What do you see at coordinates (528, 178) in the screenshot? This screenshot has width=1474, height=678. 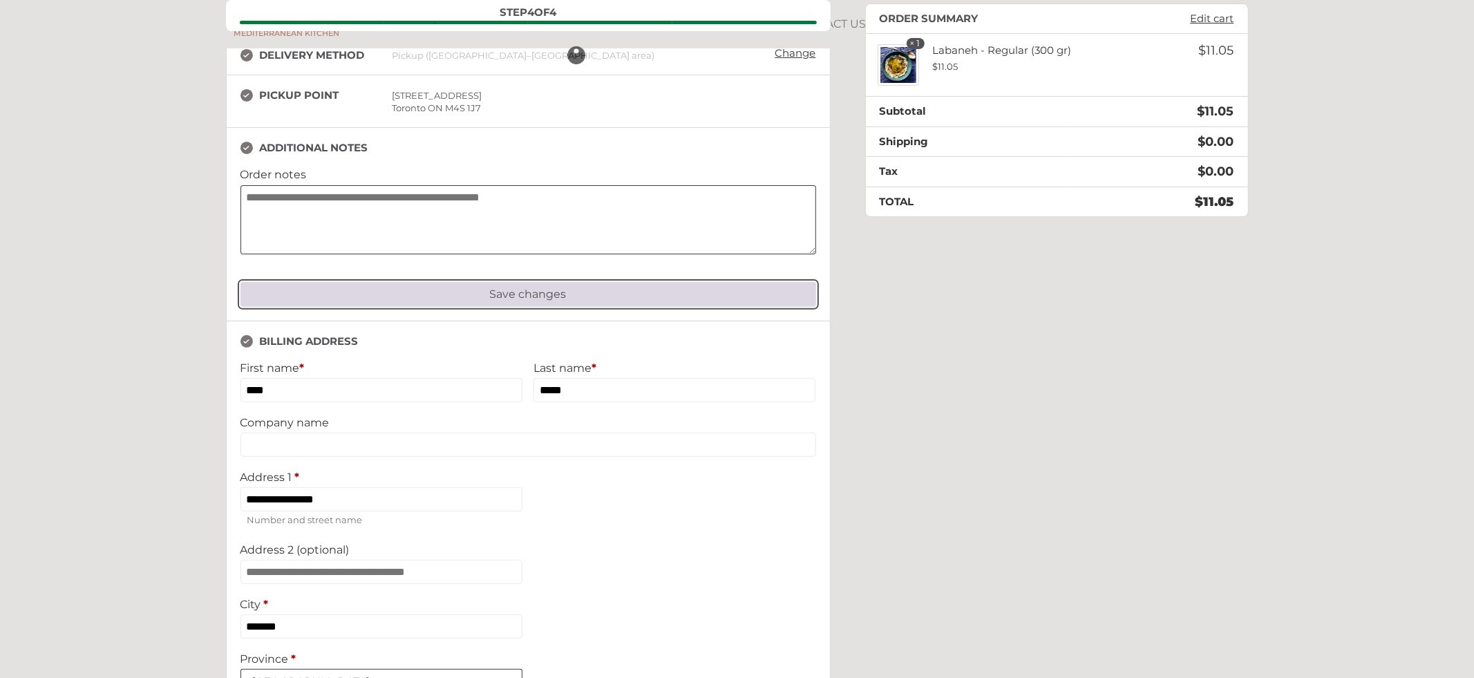 I see `section: Delivery / Pickup address` at bounding box center [528, 178].